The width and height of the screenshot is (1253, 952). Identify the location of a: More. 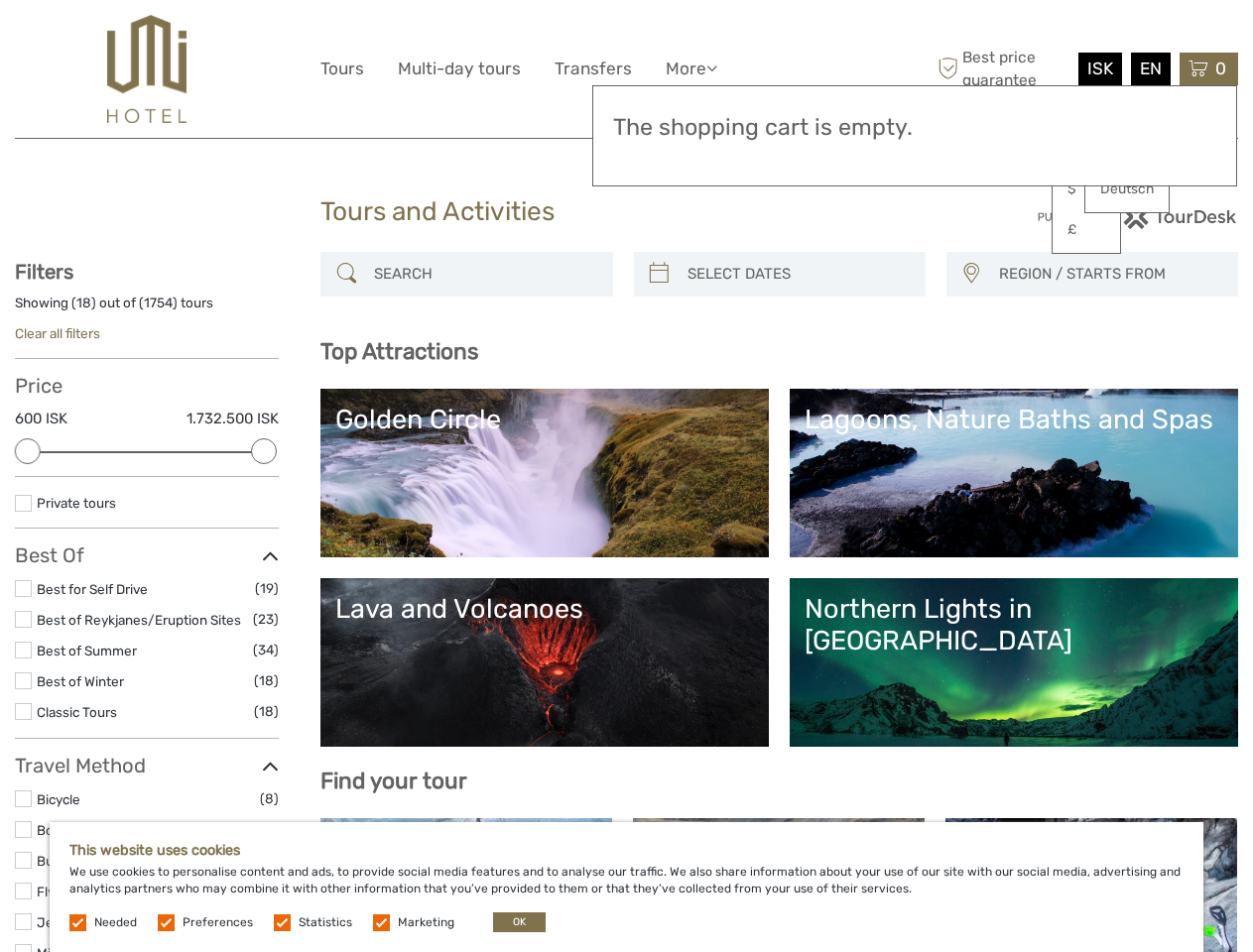
(691, 68).